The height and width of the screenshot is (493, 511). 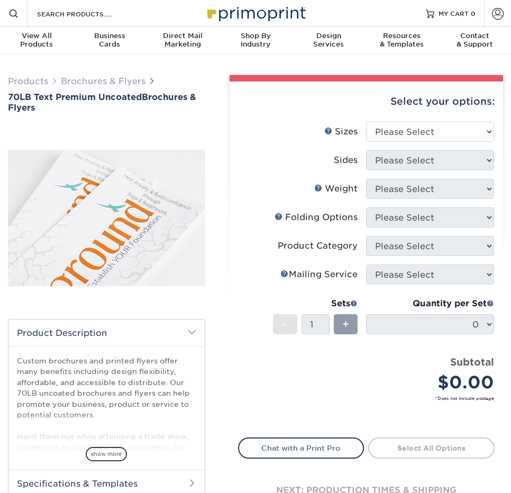 I want to click on span: Design, so click(x=328, y=36).